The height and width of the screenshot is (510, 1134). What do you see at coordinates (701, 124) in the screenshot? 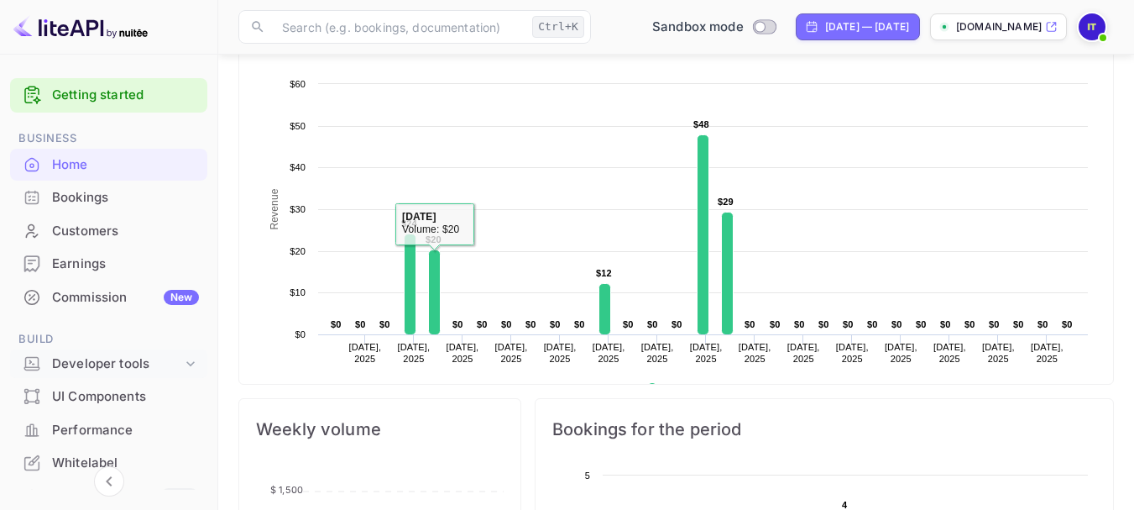
I see `text: $48` at bounding box center [701, 124].